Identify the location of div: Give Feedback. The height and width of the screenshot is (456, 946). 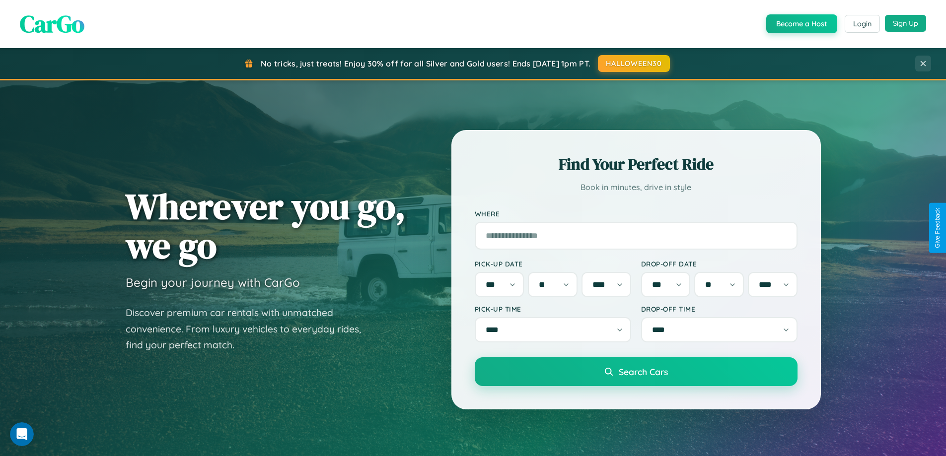
(938, 228).